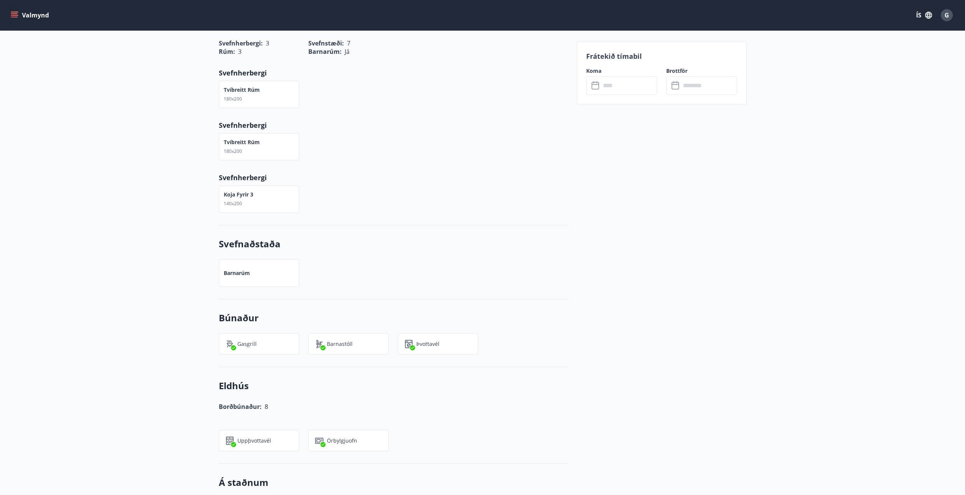  Describe the element at coordinates (254, 441) in the screenshot. I see `p: Uppþvottavél` at that location.